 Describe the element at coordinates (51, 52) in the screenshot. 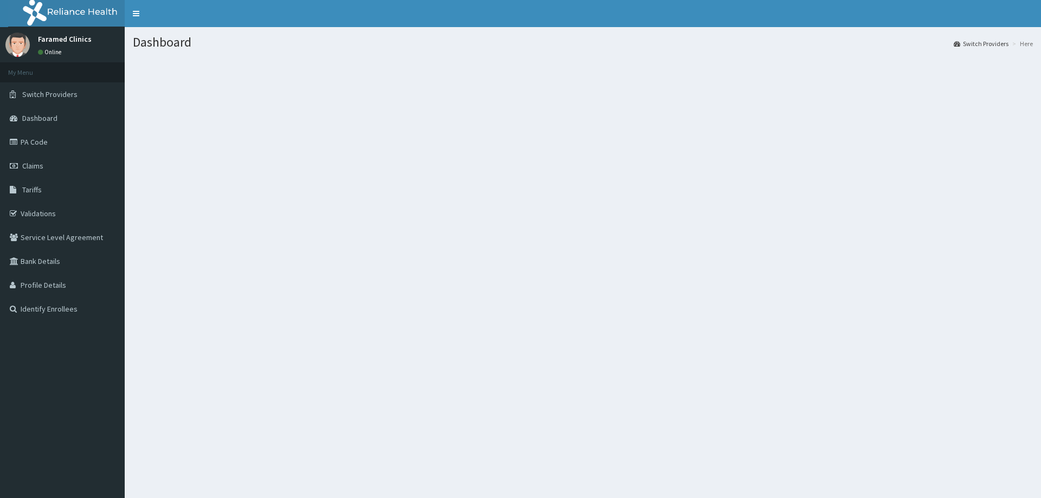

I see `a: Online` at that location.